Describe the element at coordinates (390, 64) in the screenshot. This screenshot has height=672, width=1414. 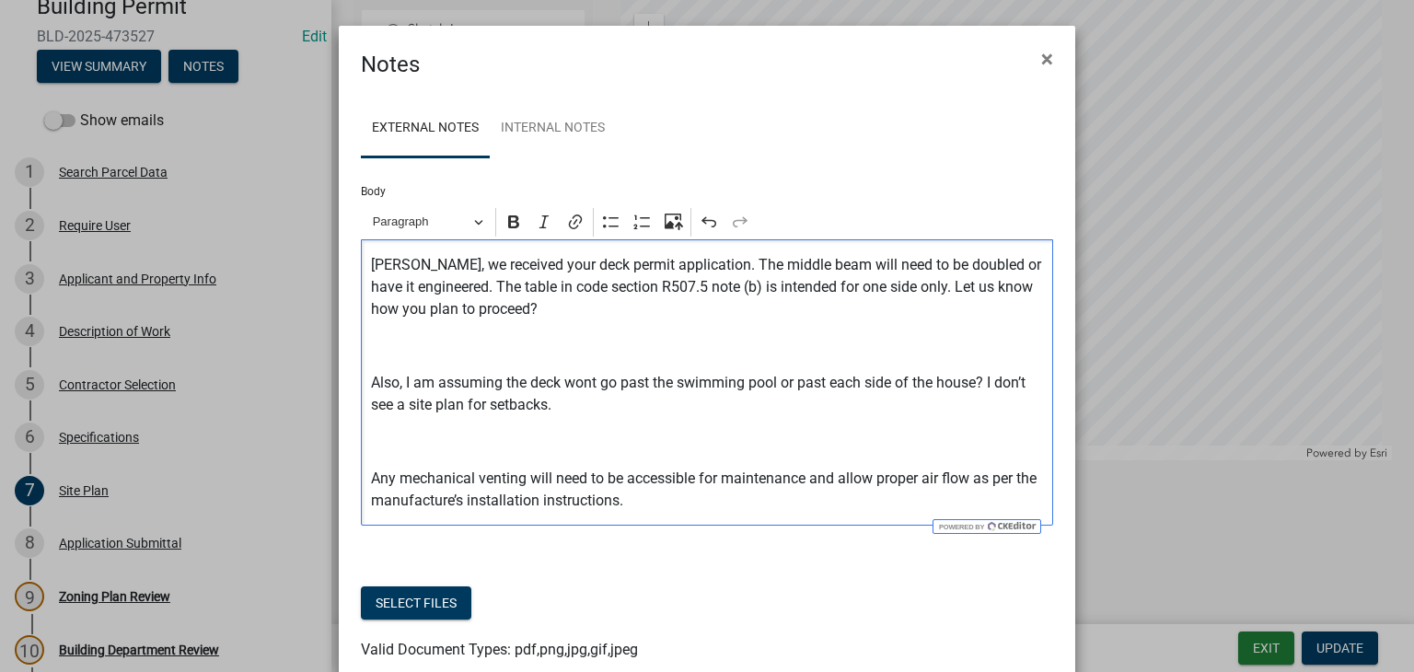
I see `h4: Notes` at that location.